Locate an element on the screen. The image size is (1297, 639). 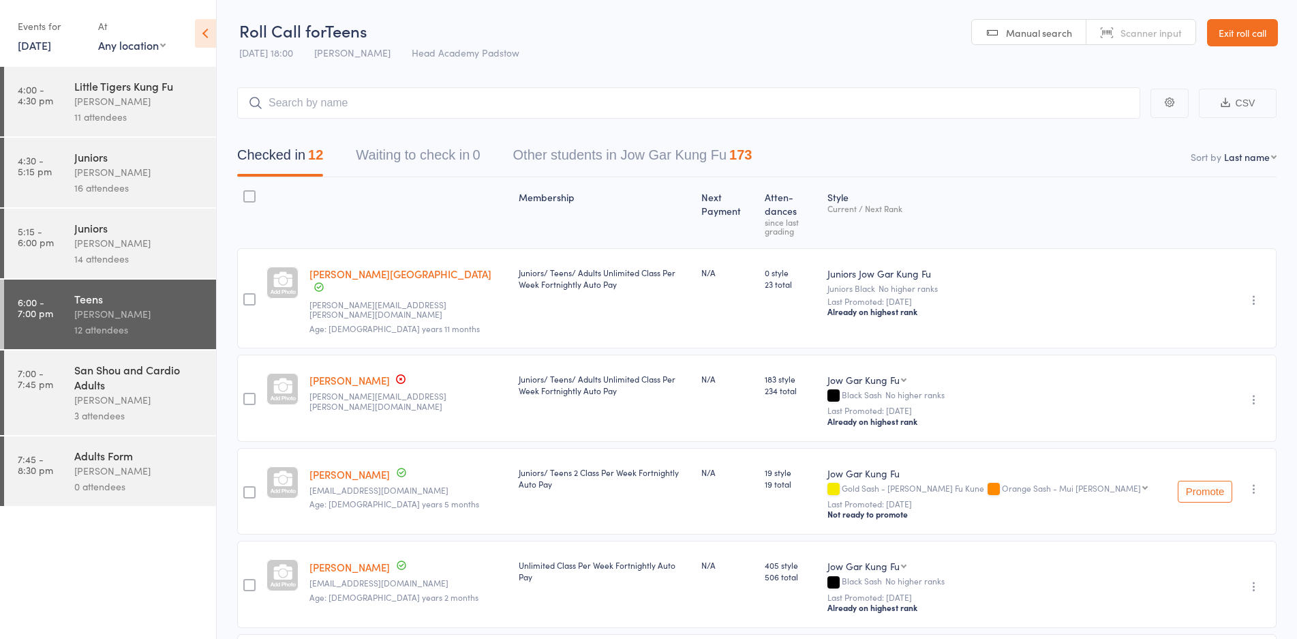
div: Style is located at coordinates (997, 213).